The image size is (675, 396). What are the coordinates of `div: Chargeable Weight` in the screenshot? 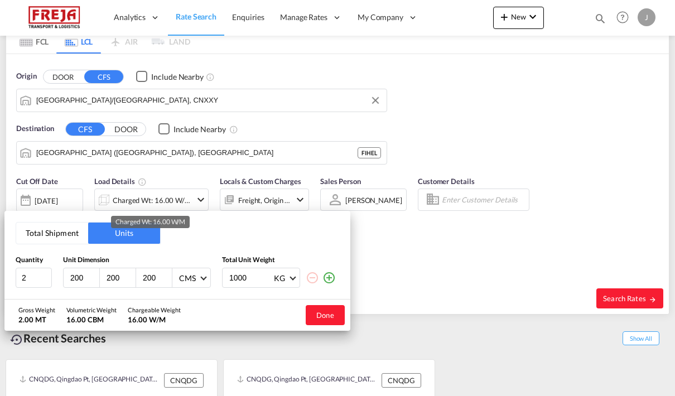 It's located at (154, 310).